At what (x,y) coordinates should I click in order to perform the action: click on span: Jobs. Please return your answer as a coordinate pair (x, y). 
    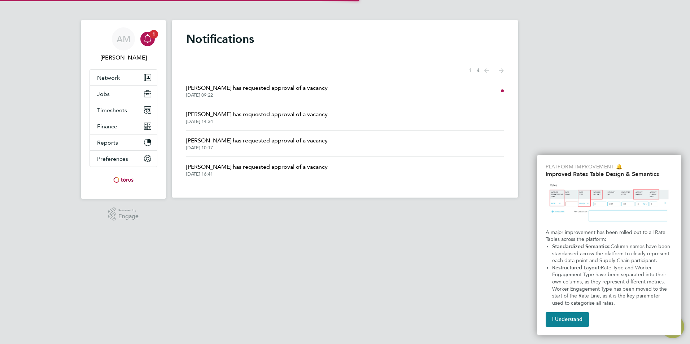
    Looking at the image, I should click on (103, 94).